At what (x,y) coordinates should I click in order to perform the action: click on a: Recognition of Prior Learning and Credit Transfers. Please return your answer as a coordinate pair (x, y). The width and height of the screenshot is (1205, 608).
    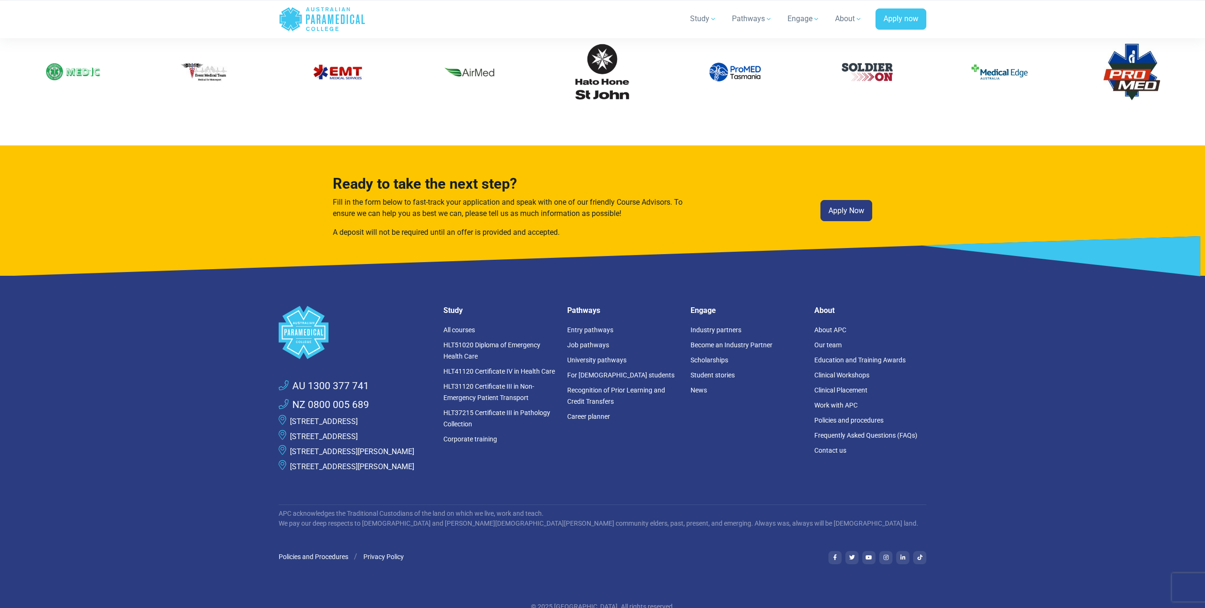
    Looking at the image, I should click on (616, 396).